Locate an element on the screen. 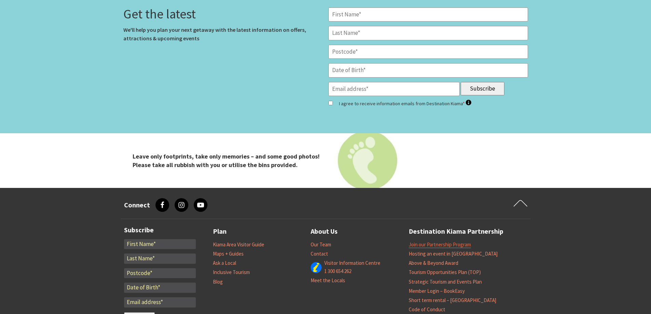 The height and width of the screenshot is (314, 651). h3: Subscribe is located at coordinates (160, 230).